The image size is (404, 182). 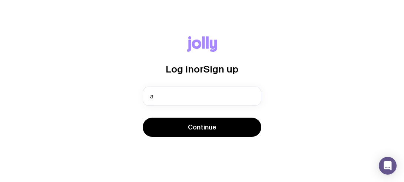 I want to click on span: Sign up, so click(x=221, y=69).